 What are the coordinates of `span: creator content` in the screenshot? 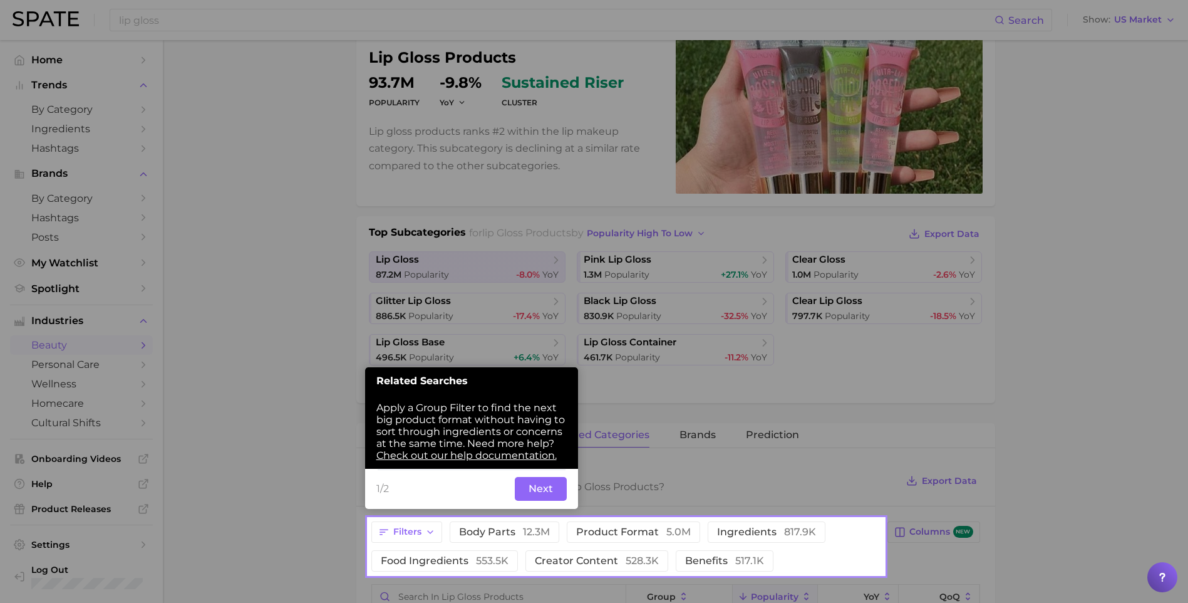 It's located at (597, 561).